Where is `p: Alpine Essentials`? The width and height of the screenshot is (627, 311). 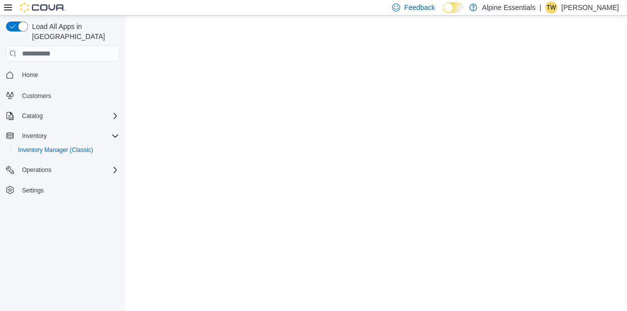 p: Alpine Essentials is located at coordinates (509, 8).